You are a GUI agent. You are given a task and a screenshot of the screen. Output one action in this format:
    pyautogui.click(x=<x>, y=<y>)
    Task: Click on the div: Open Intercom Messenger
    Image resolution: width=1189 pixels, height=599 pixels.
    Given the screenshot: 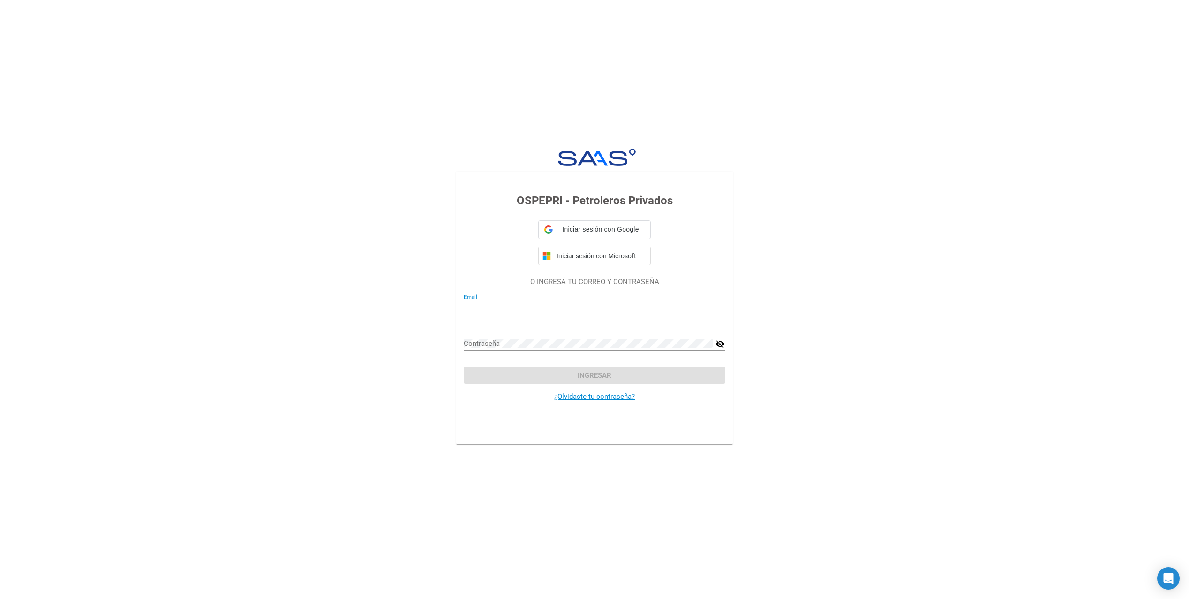 What is the action you would take?
    pyautogui.click(x=1168, y=578)
    